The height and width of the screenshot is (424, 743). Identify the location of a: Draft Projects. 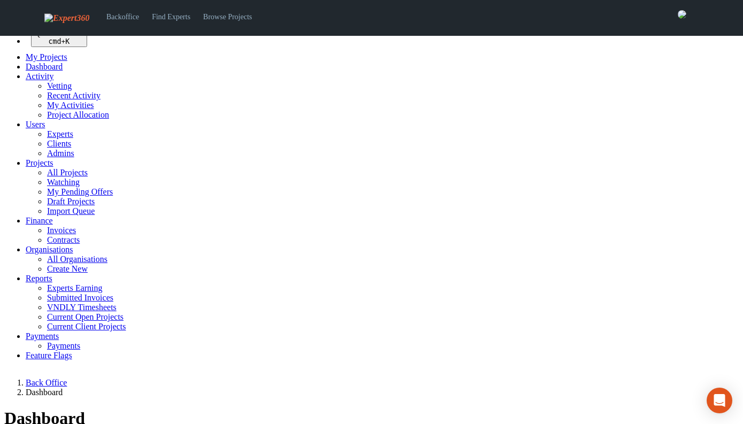
(71, 201).